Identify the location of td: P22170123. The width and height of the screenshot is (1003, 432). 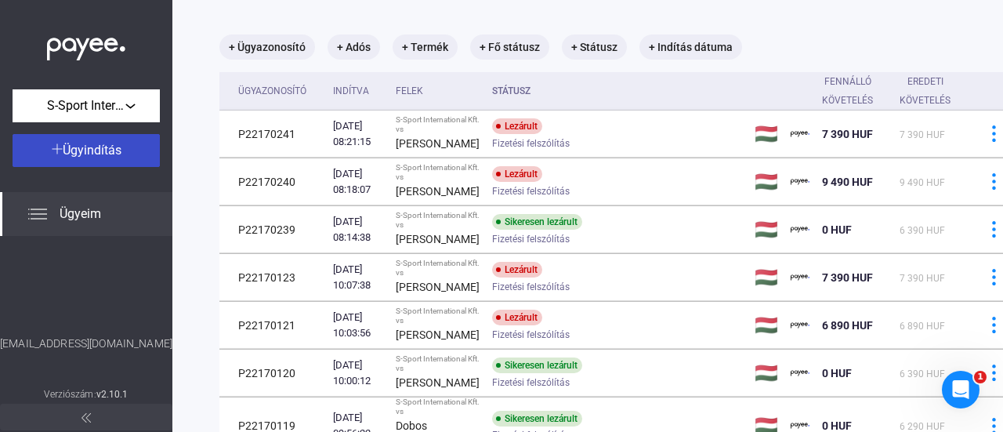
(273, 277).